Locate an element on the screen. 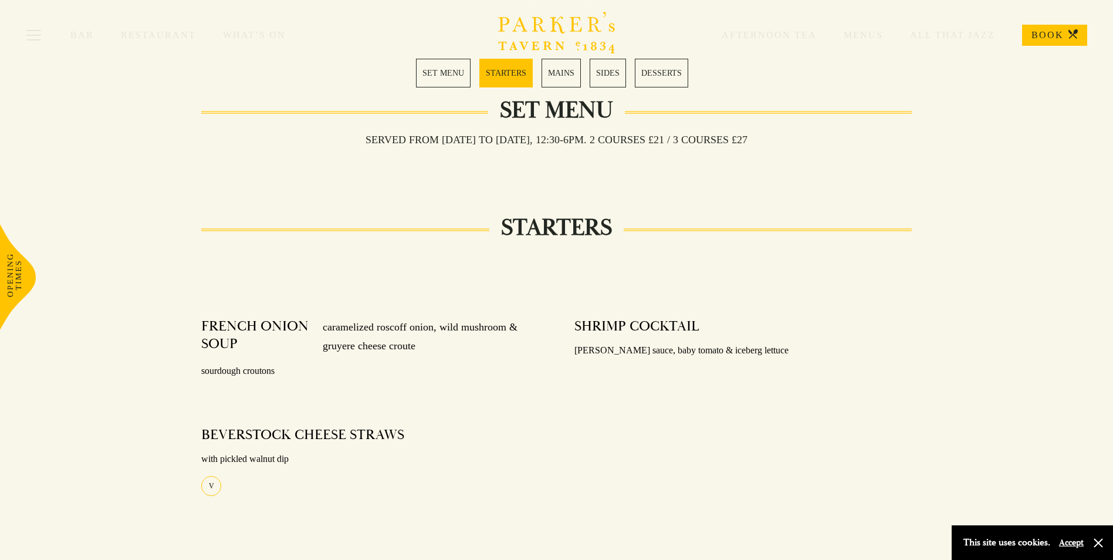 This screenshot has height=560, width=1113. p: caramelized roscoff onion, wild mushroom & gruyere cheese croute is located at coordinates (425, 336).